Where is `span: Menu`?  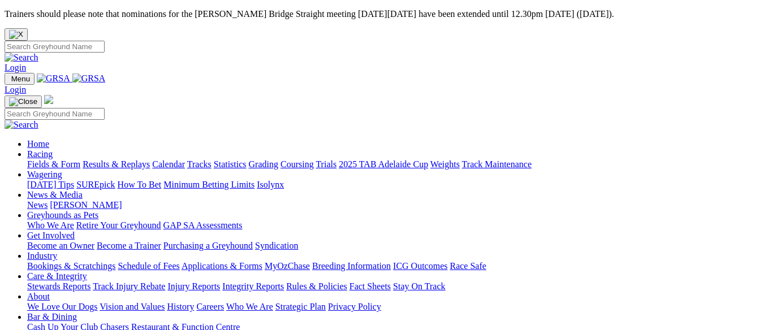
span: Menu is located at coordinates (20, 79).